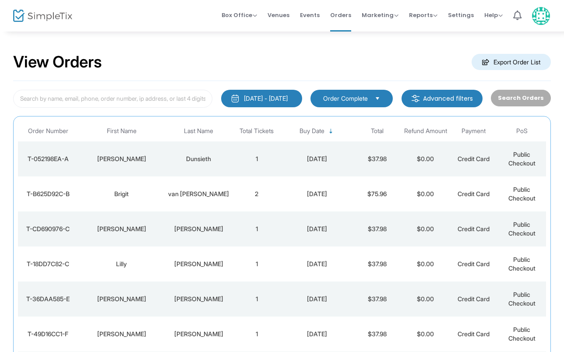 The image size is (564, 352). What do you see at coordinates (493, 15) in the screenshot?
I see `span: Help` at bounding box center [493, 15].